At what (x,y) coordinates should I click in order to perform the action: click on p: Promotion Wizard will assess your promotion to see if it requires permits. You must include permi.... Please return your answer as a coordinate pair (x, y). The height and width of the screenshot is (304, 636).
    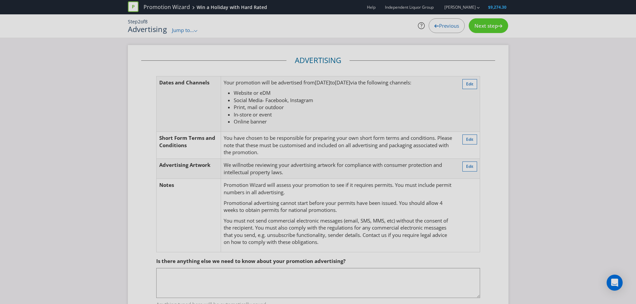
    Looking at the image, I should click on (338, 189).